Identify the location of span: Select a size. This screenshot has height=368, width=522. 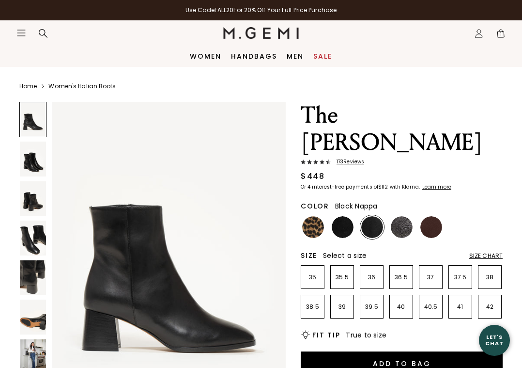
(345, 255).